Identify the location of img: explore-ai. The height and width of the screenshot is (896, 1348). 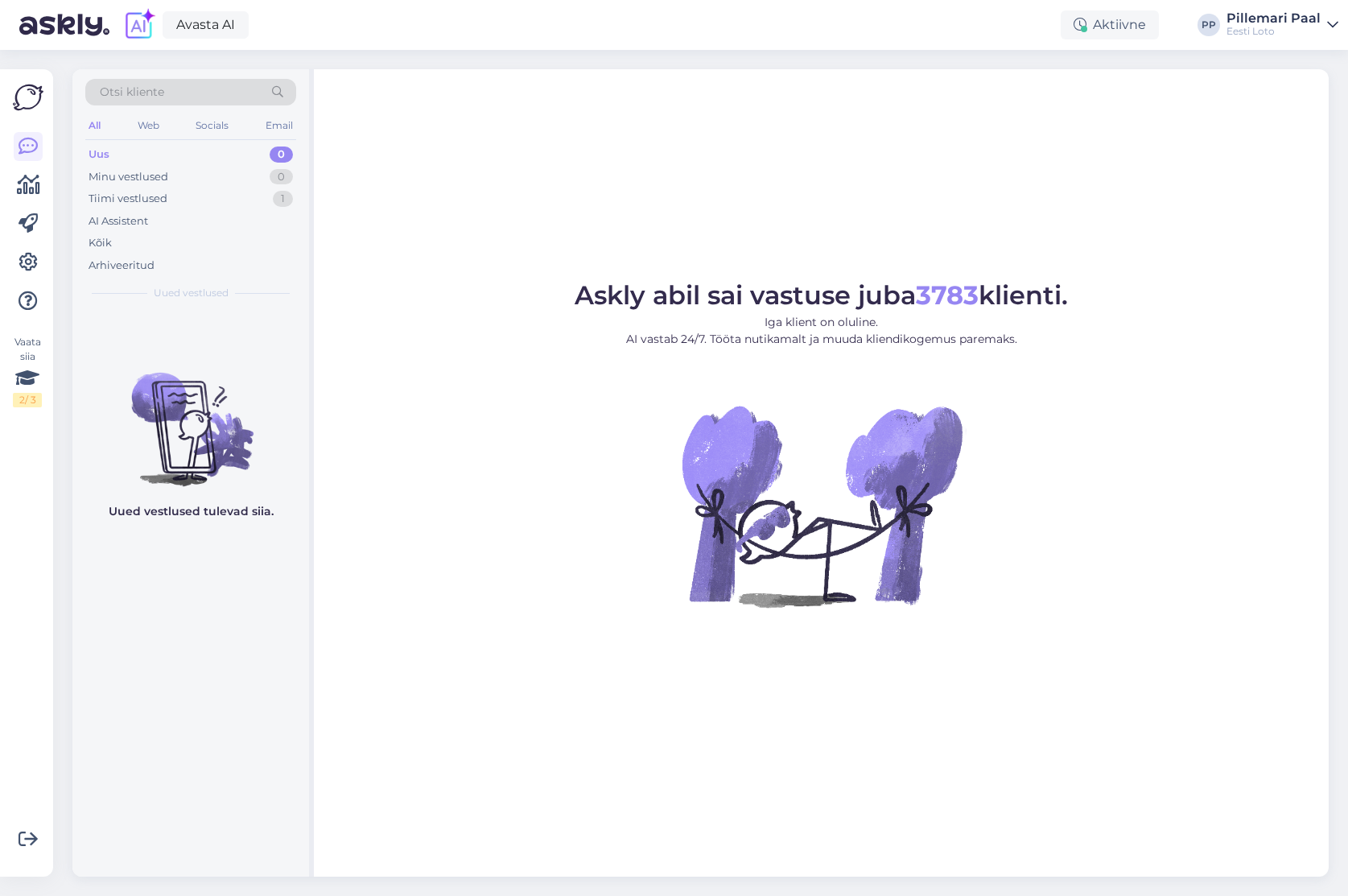
(140, 25).